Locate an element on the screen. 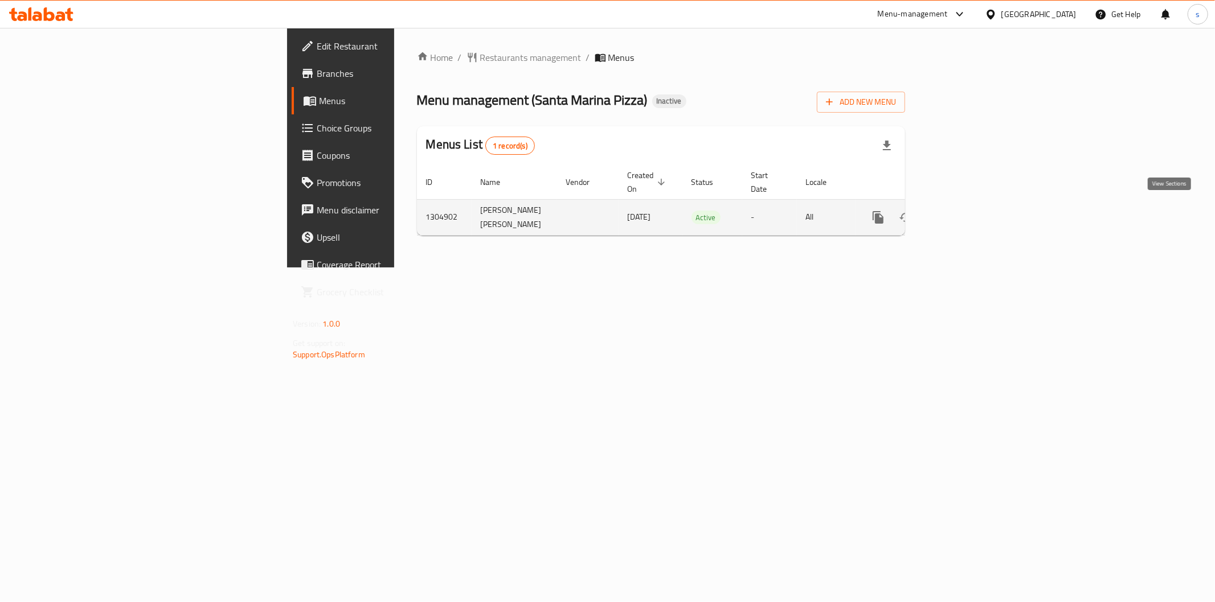 The height and width of the screenshot is (602, 1215). span: Menu management ( Santa Marina Pizza ) is located at coordinates (532, 100).